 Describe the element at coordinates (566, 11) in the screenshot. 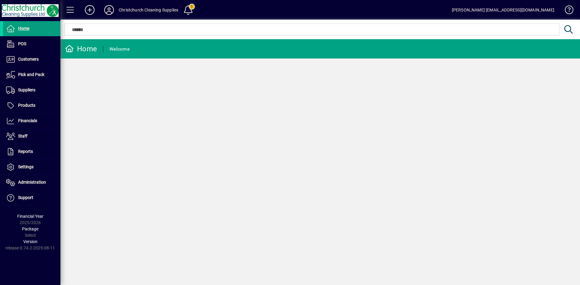

I see `a: Knowledge Base` at that location.